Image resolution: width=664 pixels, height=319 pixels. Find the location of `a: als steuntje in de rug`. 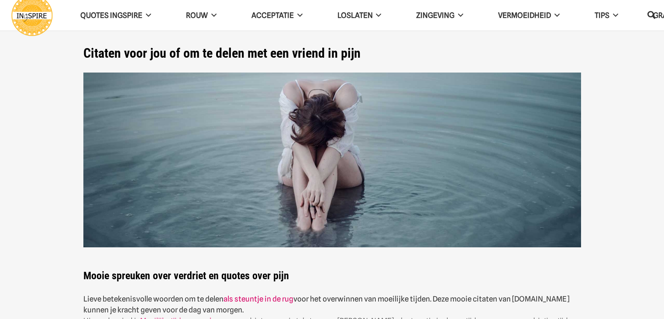

a: als steuntje in de rug is located at coordinates (258, 299).